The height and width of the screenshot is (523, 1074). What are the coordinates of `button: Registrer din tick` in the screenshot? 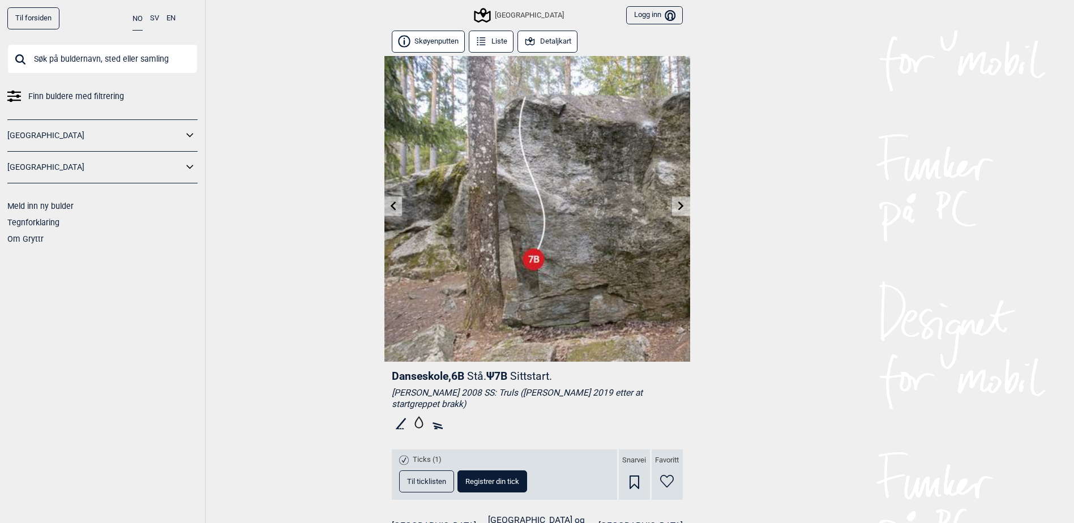 It's located at (492, 481).